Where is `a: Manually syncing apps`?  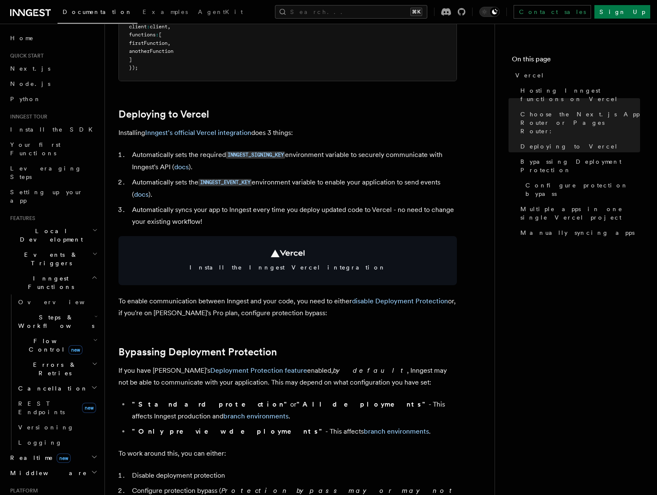 a: Manually syncing apps is located at coordinates (578, 233).